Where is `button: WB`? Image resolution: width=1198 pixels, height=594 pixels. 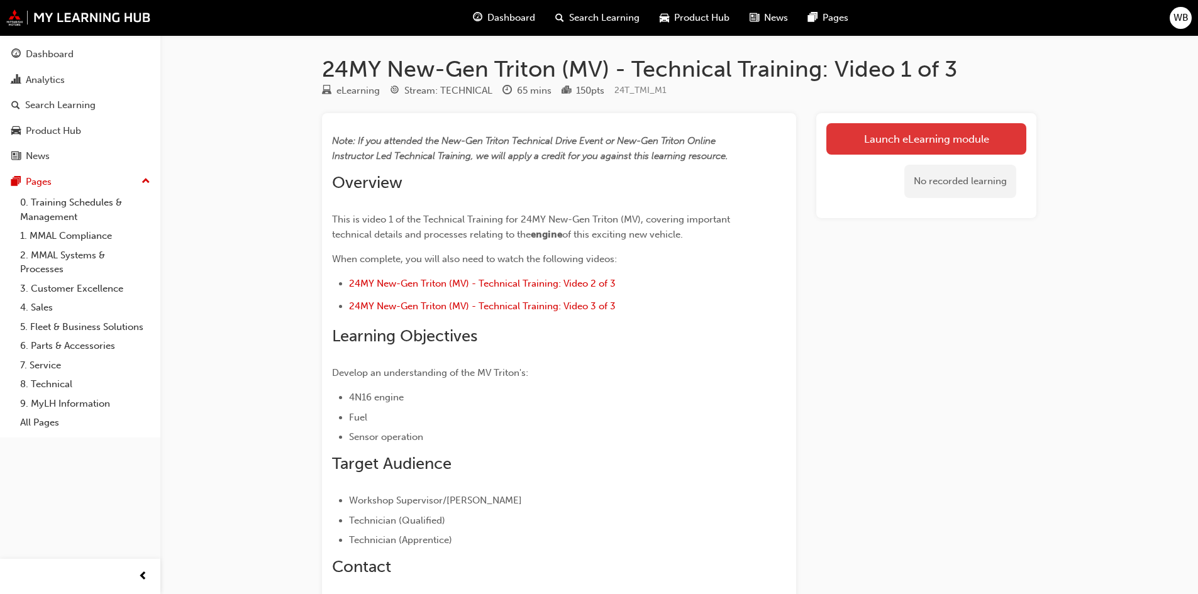 button: WB is located at coordinates (1180, 18).